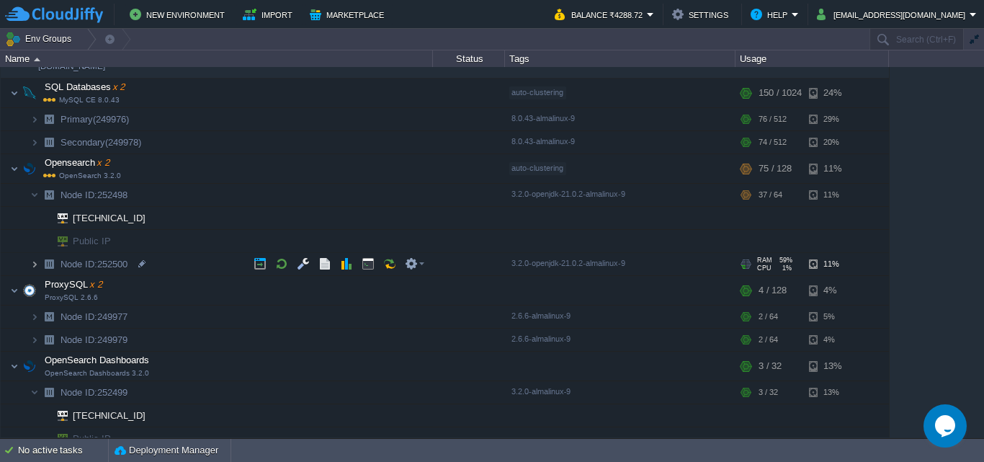 The image size is (984, 462). What do you see at coordinates (94, 392) in the screenshot?
I see `a: Node ID:252499` at bounding box center [94, 392].